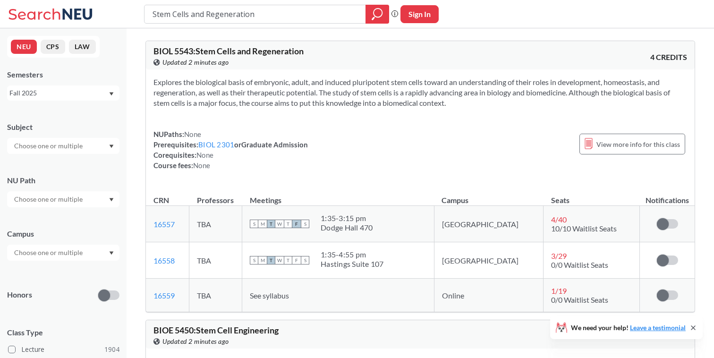 This screenshot has width=714, height=358. Describe the element at coordinates (346, 218) in the screenshot. I see `div: 1:35 - 3:15 pm` at that location.